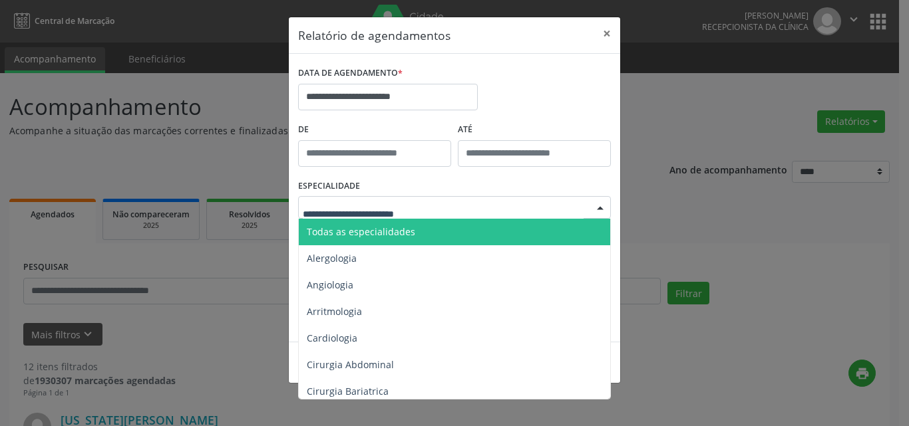 This screenshot has height=426, width=909. What do you see at coordinates (334, 311) in the screenshot?
I see `span: Arritmologia` at bounding box center [334, 311].